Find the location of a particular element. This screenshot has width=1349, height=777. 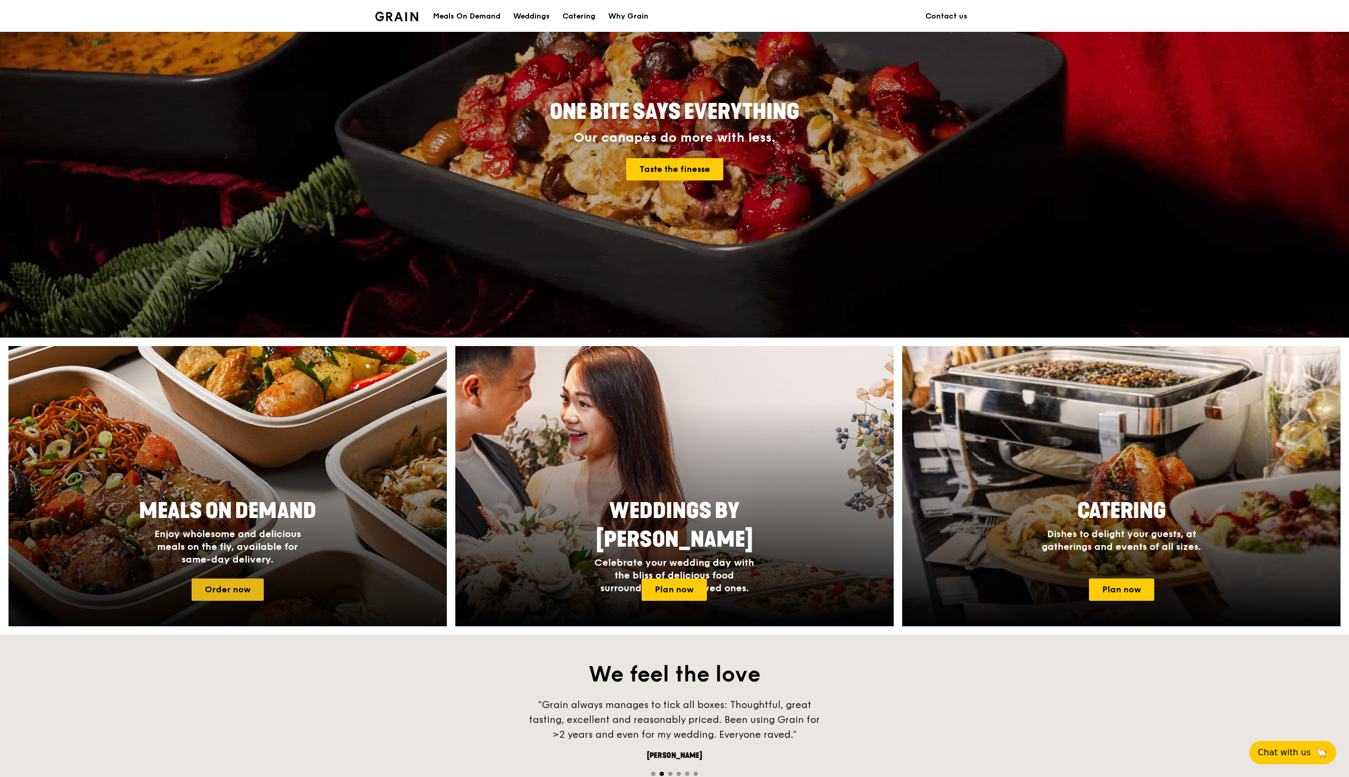

a: Weddings is located at coordinates (531, 16).